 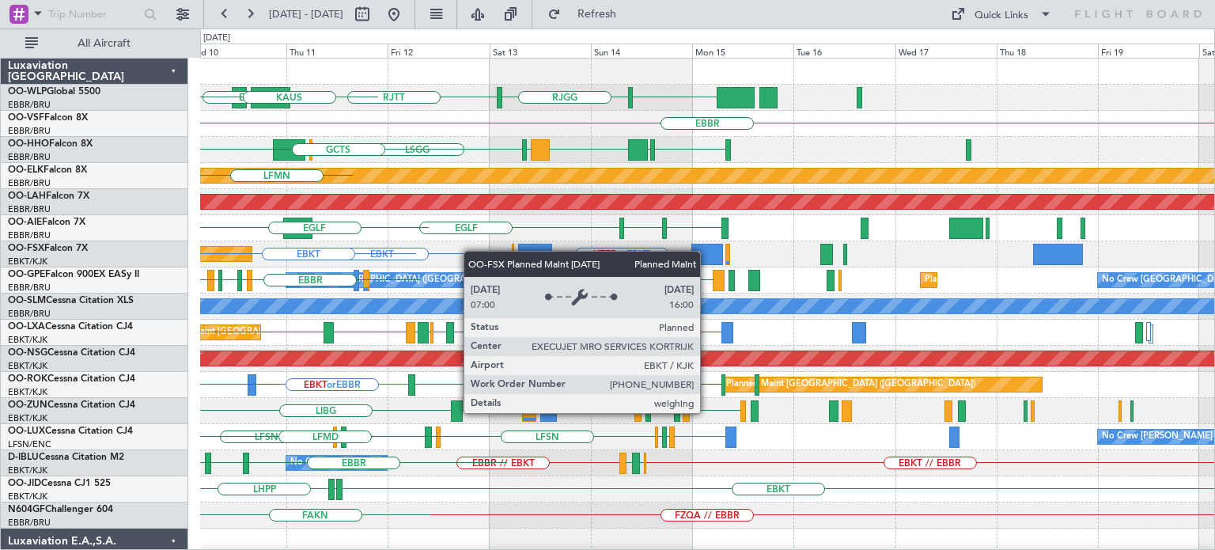 I want to click on a: OO-SLMCessna Citation XLS, so click(x=70, y=301).